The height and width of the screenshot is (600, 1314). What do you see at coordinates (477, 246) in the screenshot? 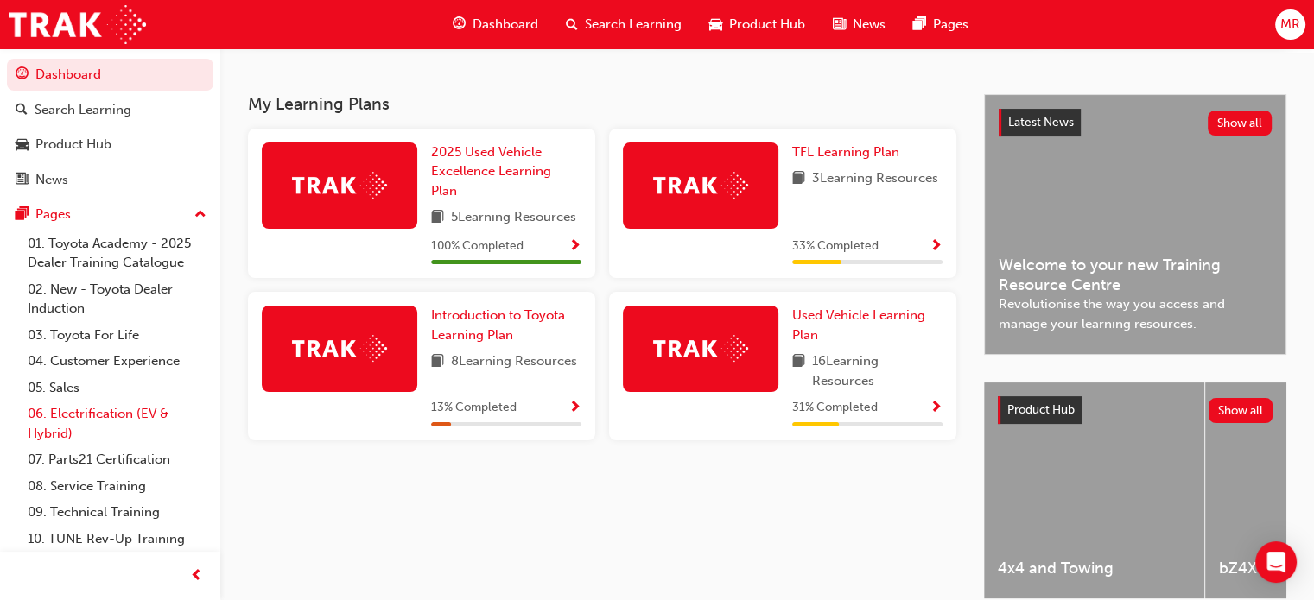
I see `span: 100 % Completed` at bounding box center [477, 246].